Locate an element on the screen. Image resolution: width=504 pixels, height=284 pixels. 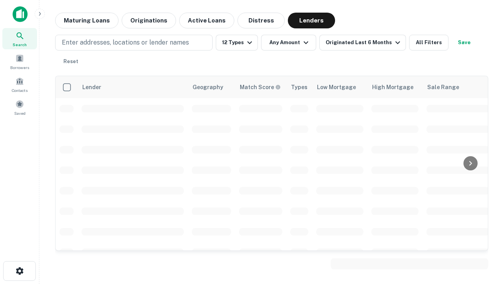
button: Originated Last 6 Months is located at coordinates (363, 43).